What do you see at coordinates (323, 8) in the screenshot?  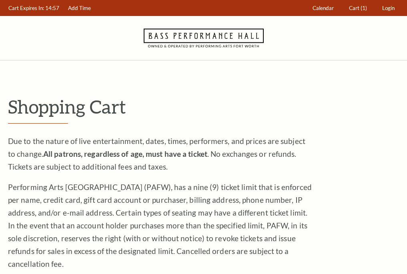 I see `span: Calendar` at bounding box center [323, 8].